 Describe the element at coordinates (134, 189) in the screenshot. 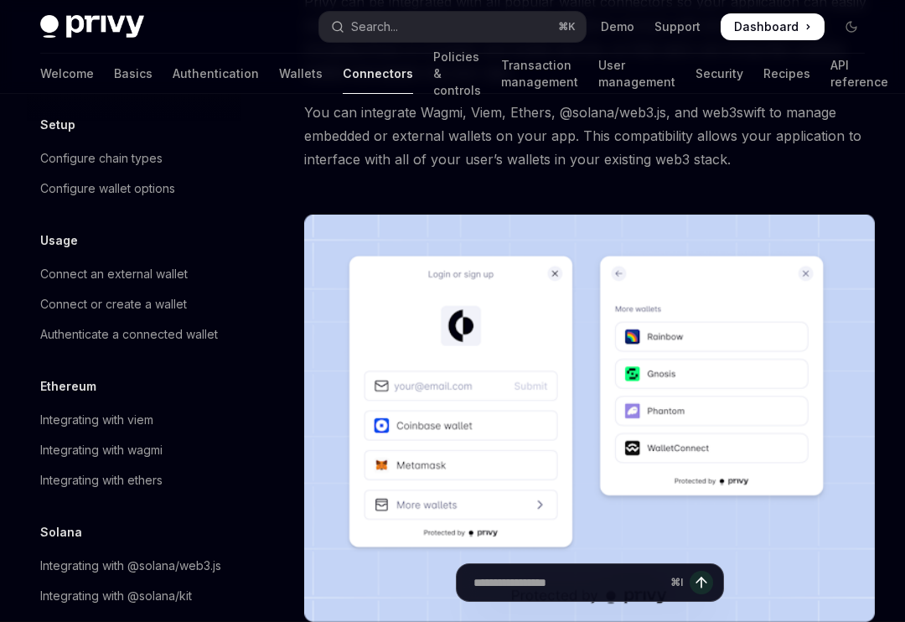

I see `a: Configure wallet options` at that location.